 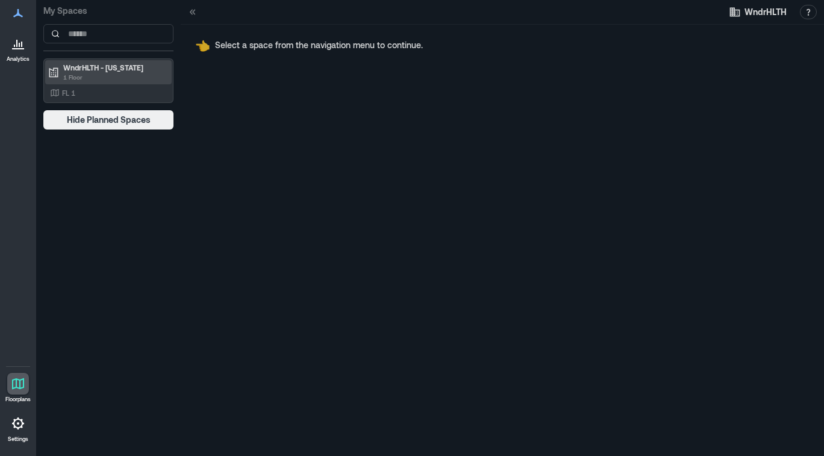 What do you see at coordinates (18, 48) in the screenshot?
I see `a: Analytics` at bounding box center [18, 48].